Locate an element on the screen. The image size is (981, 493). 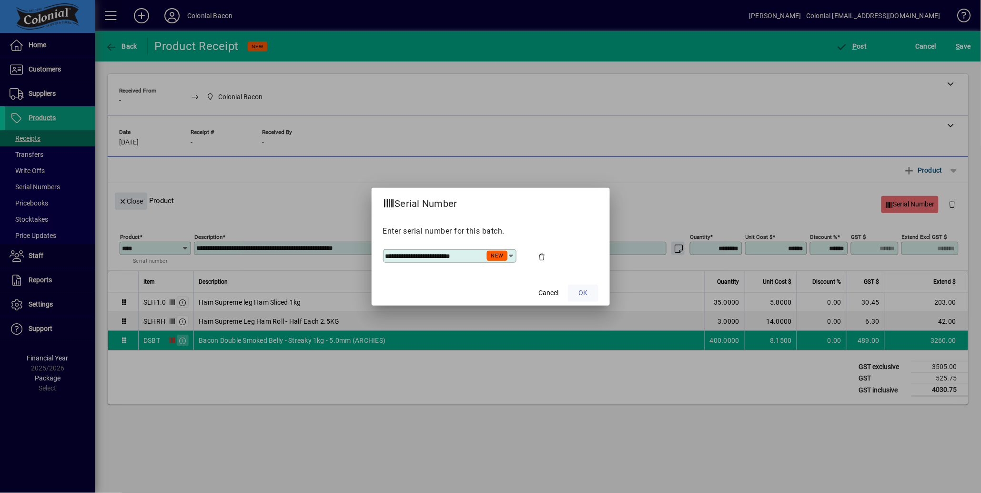
button: Cancel is located at coordinates (549, 293).